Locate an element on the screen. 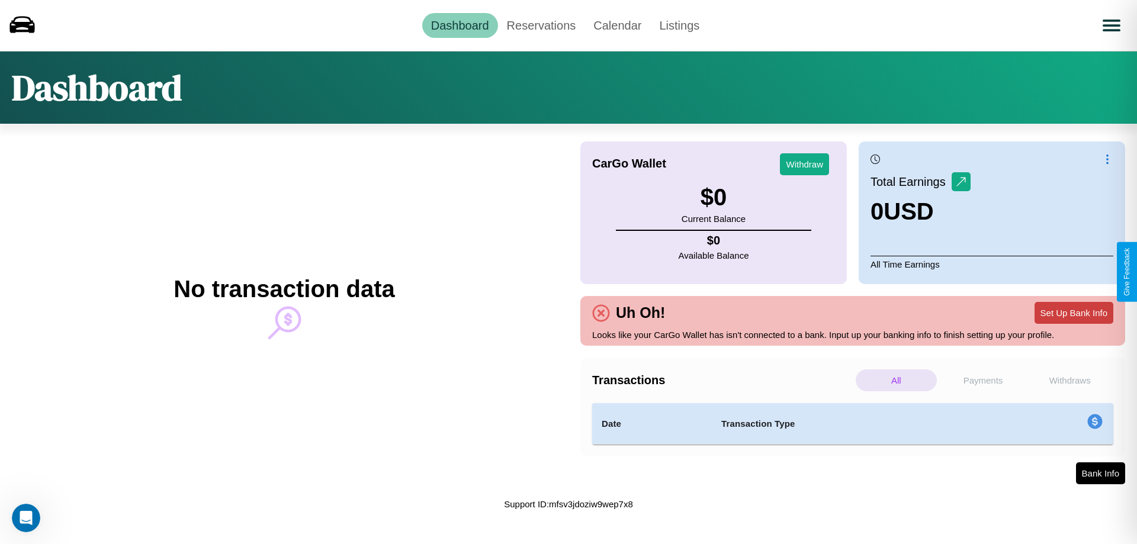 The image size is (1137, 544). p: Payments is located at coordinates (983, 380).